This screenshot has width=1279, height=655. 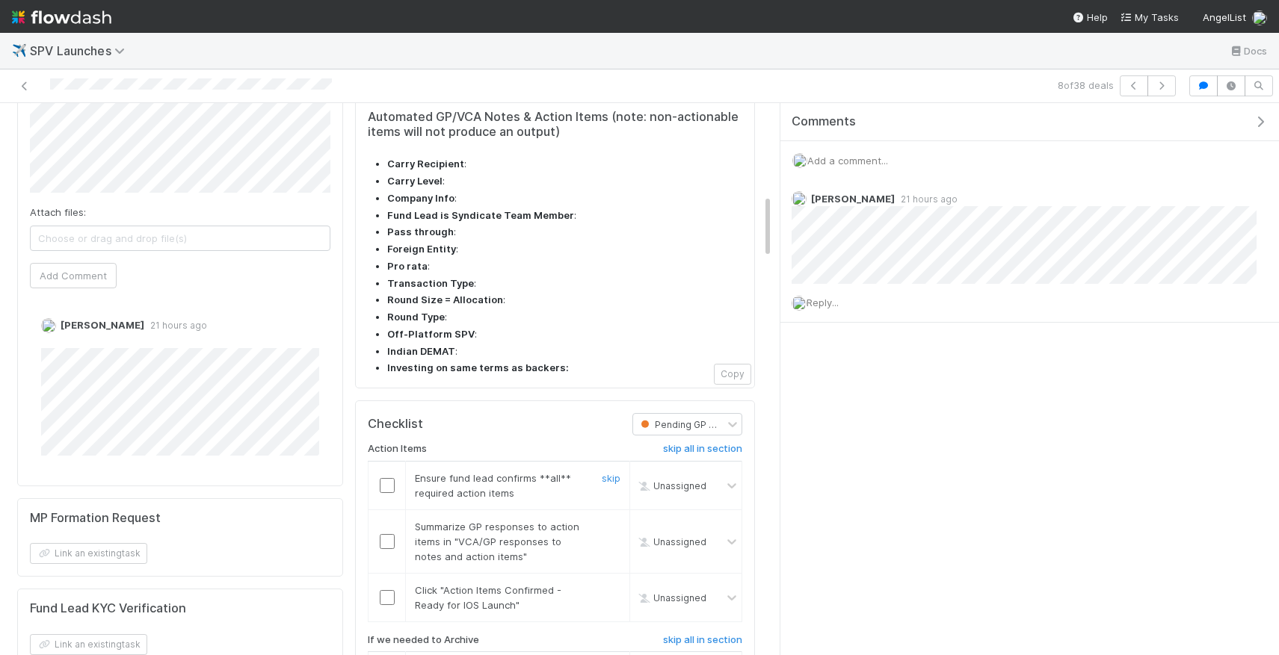 What do you see at coordinates (488, 598) in the screenshot?
I see `span: Click "Action Items Confirmed - Ready for IOS Launch"` at bounding box center [488, 598].